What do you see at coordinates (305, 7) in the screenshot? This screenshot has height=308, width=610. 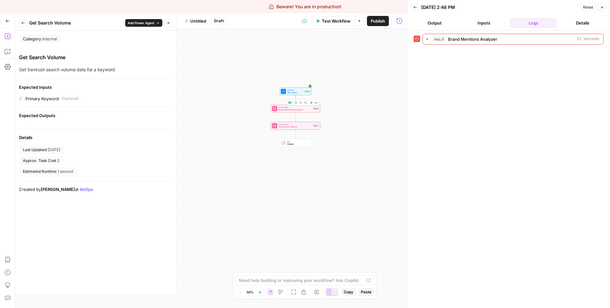 I see `div: Beware! You are in production!` at bounding box center [305, 7].